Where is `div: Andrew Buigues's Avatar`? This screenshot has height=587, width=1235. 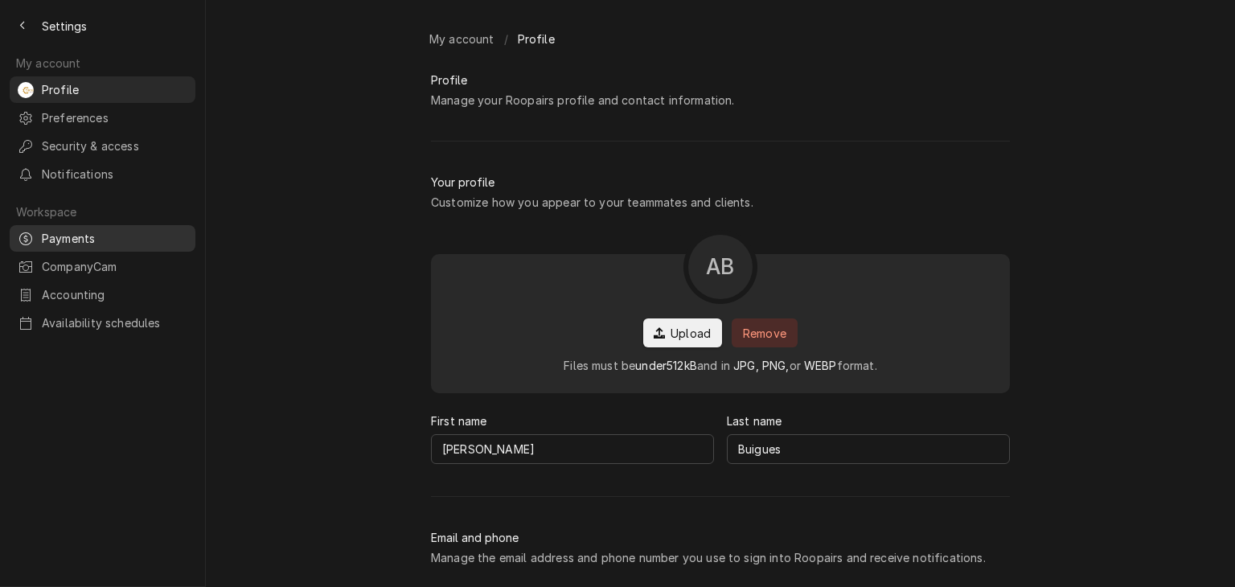 div: Andrew Buigues's Avatar is located at coordinates (26, 90).